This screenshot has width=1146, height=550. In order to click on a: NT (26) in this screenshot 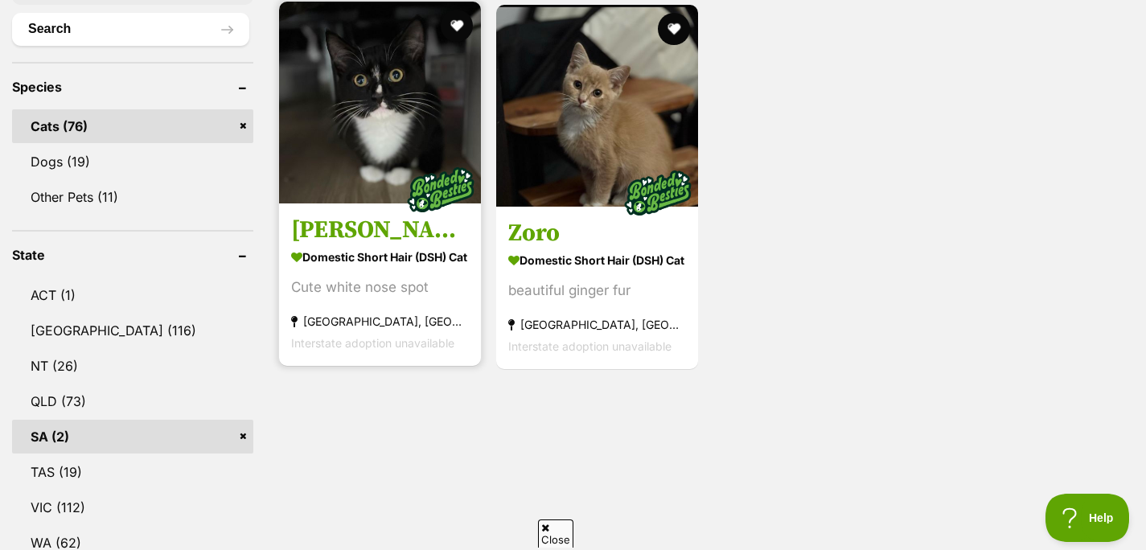, I will do `click(133, 366)`.